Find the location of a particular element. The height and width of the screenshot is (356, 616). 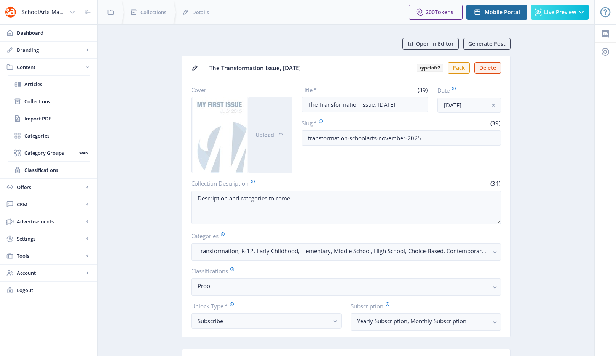

a: Collections is located at coordinates (49, 101).